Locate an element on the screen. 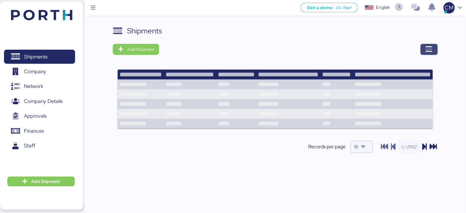 This screenshot has width=466, height=213. div: English is located at coordinates (383, 7).